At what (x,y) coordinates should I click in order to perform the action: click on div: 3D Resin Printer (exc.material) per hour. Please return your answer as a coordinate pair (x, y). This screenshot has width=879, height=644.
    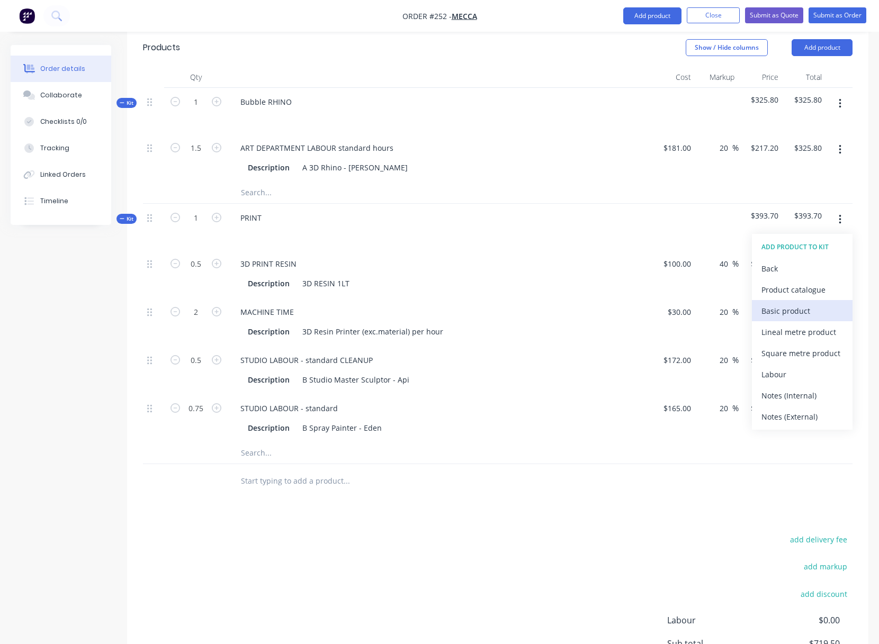
    Looking at the image, I should click on (373, 331).